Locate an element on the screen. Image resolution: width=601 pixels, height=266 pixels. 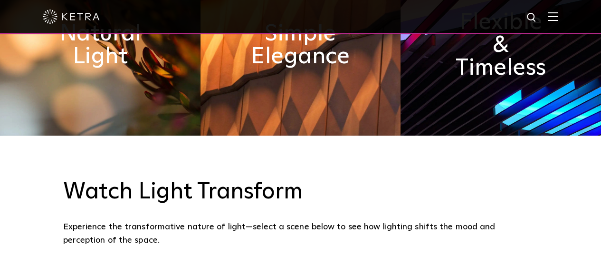
p: Experience the transformative nature of light—select a scene below to see how lighting shifts the... is located at coordinates (298, 233).